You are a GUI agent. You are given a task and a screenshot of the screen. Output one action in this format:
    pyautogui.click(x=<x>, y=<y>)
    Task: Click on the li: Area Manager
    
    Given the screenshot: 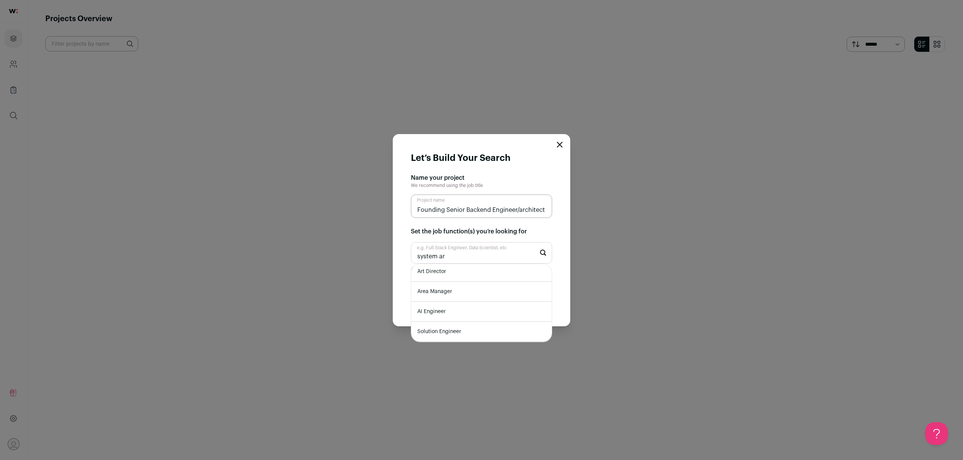 What is the action you would take?
    pyautogui.click(x=482, y=292)
    